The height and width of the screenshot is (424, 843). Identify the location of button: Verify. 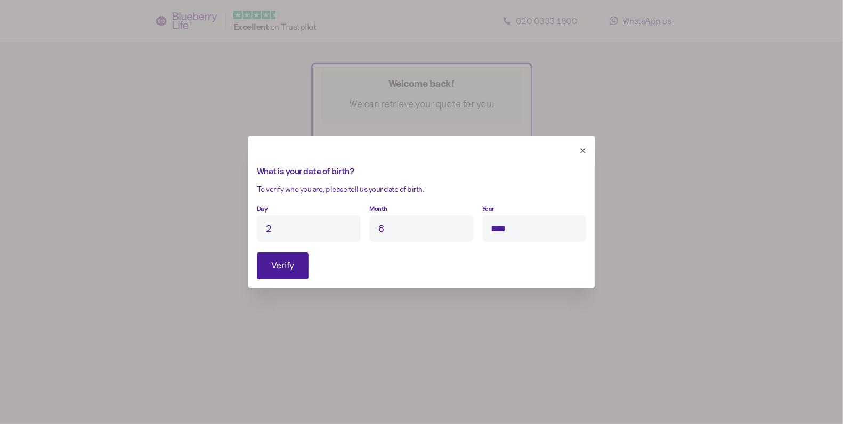
(283, 266).